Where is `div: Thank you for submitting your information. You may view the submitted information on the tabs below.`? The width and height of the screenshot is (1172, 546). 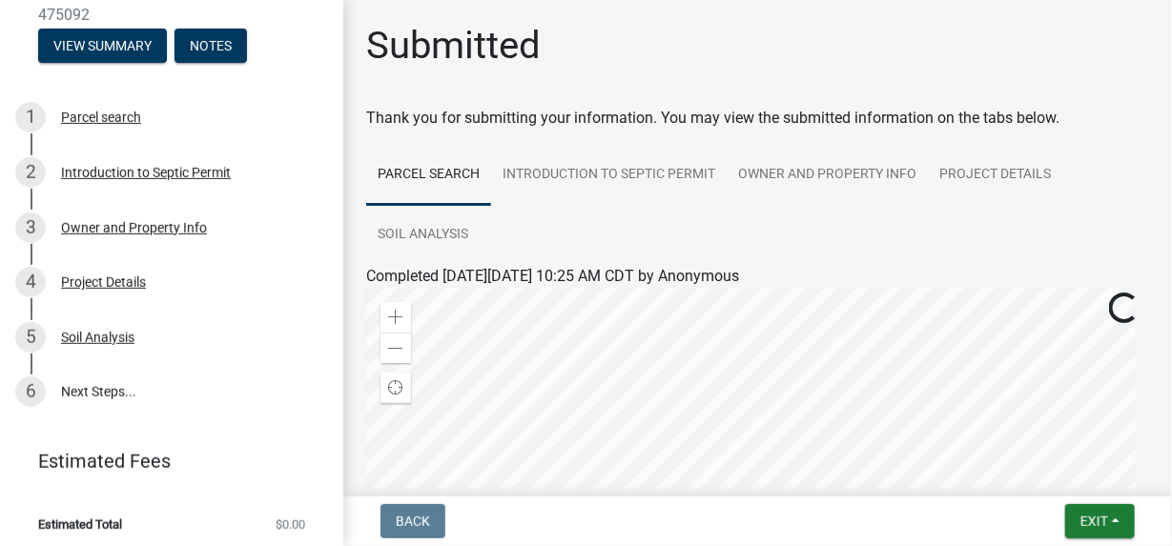 div: Thank you for submitting your information. You may view the submitted information on the tabs below. is located at coordinates (757, 118).